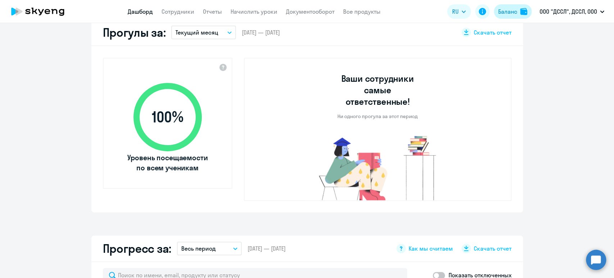  I want to click on span: Как мы считаем, so click(431, 248).